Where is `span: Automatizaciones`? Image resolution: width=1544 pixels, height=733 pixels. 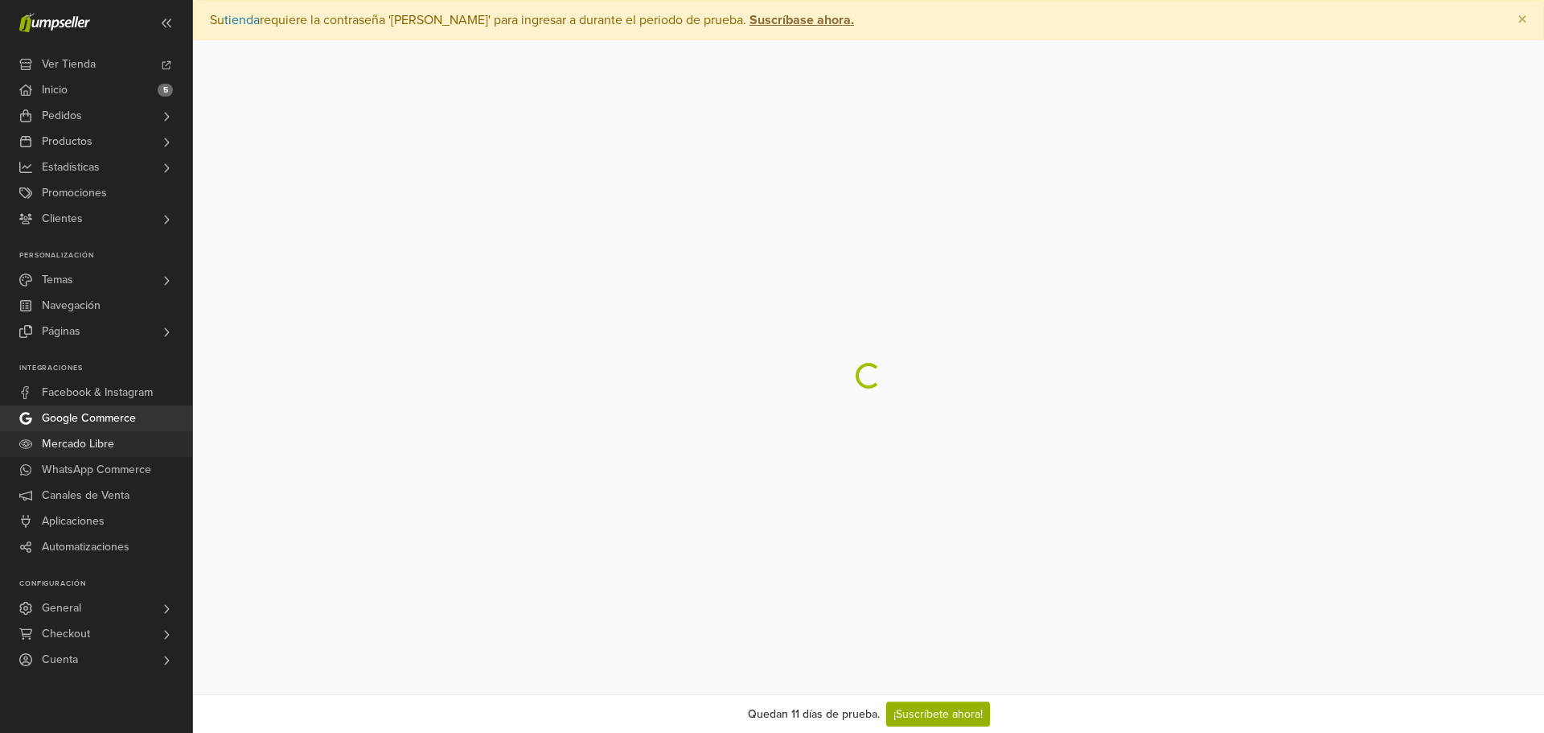 span: Automatizaciones is located at coordinates (85, 547).